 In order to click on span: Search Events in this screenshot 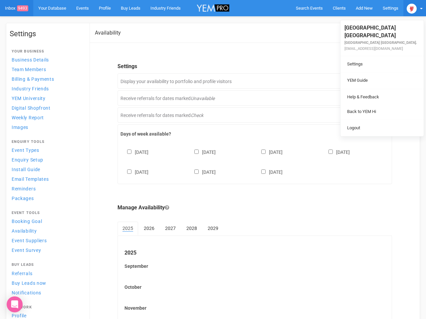, I will do `click(309, 8)`.